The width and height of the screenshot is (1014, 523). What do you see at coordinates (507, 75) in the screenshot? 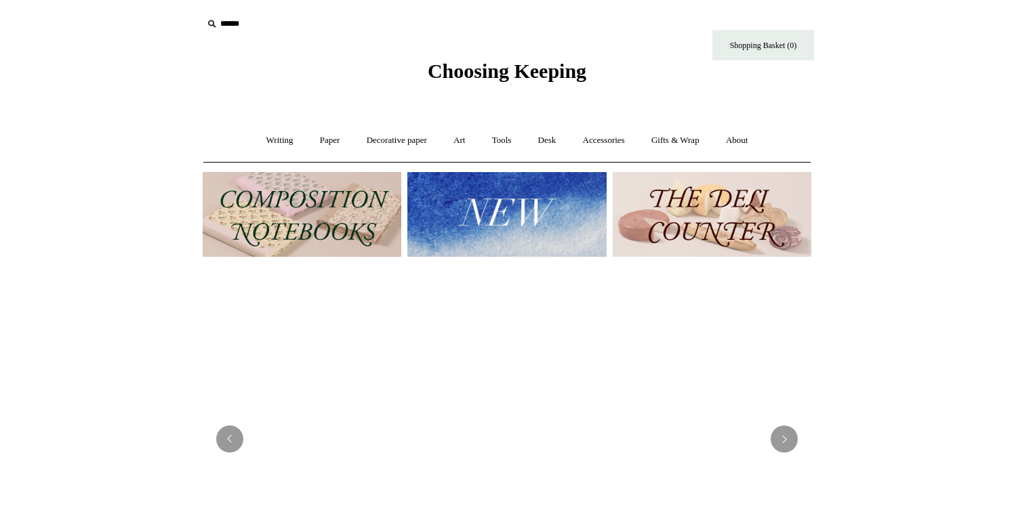
I see `a: Choosing Keeping` at bounding box center [507, 75].